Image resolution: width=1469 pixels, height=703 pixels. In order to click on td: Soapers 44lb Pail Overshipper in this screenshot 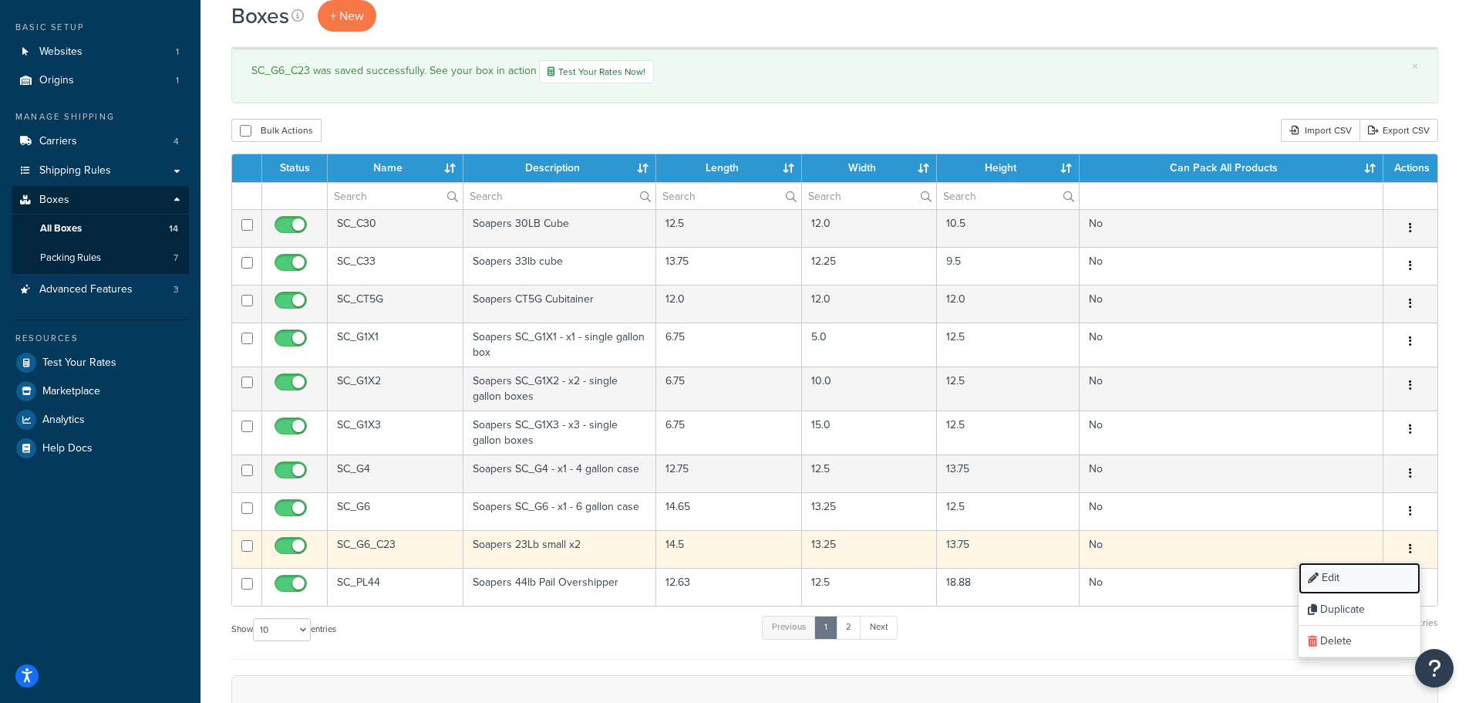, I will do `click(560, 586)`.